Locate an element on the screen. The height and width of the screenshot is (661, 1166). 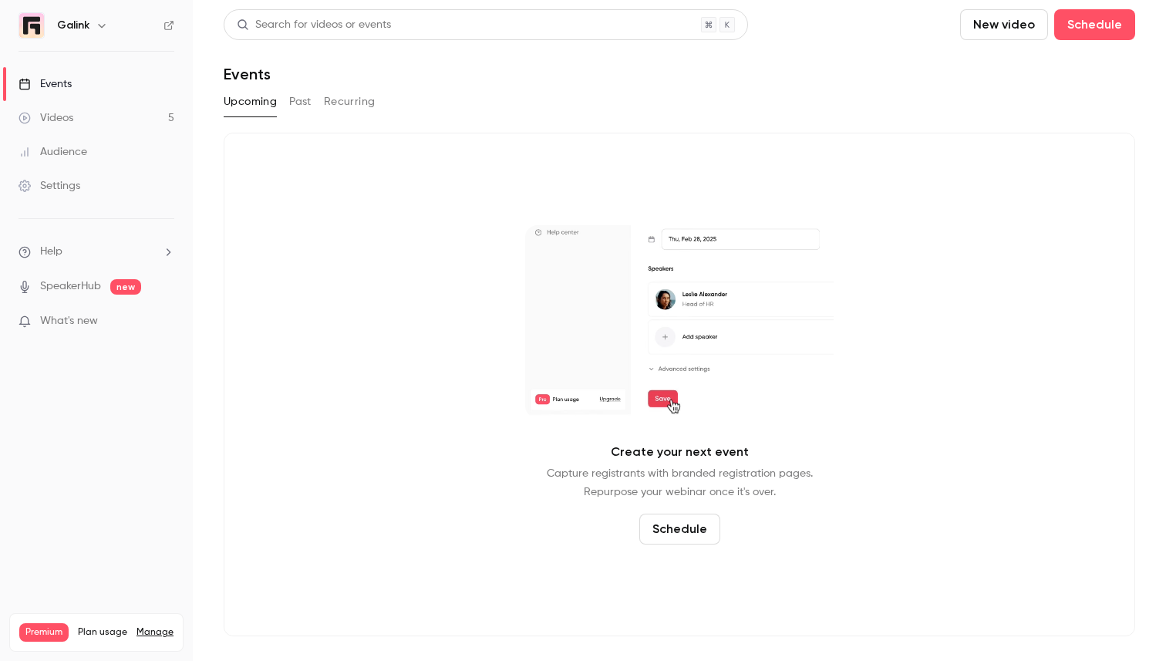
div: Settings is located at coordinates (49, 186).